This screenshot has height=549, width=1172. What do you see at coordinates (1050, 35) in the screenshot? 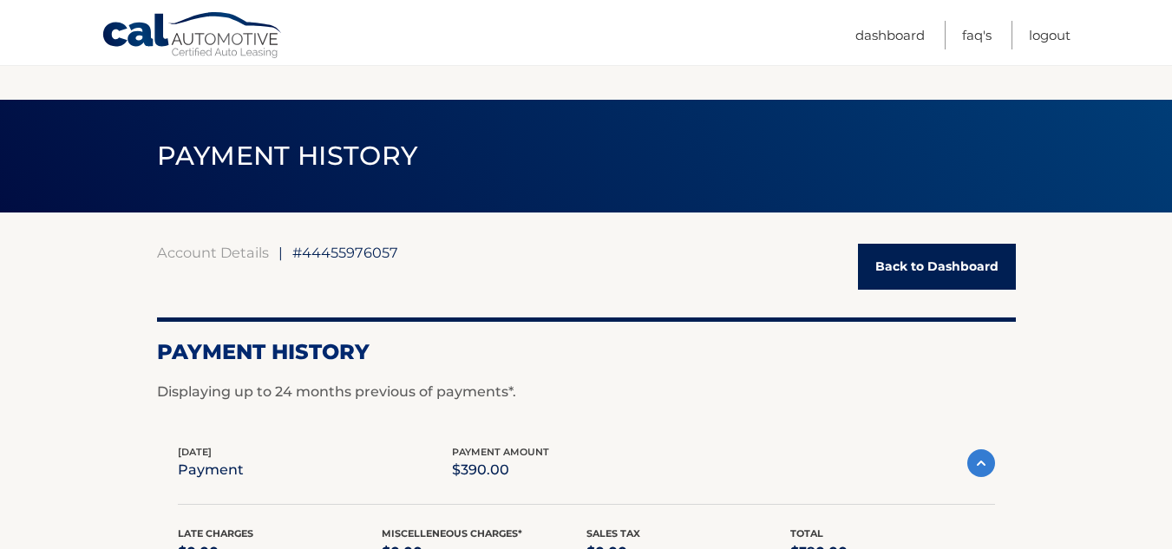
I see `a: Logout` at bounding box center [1050, 35].